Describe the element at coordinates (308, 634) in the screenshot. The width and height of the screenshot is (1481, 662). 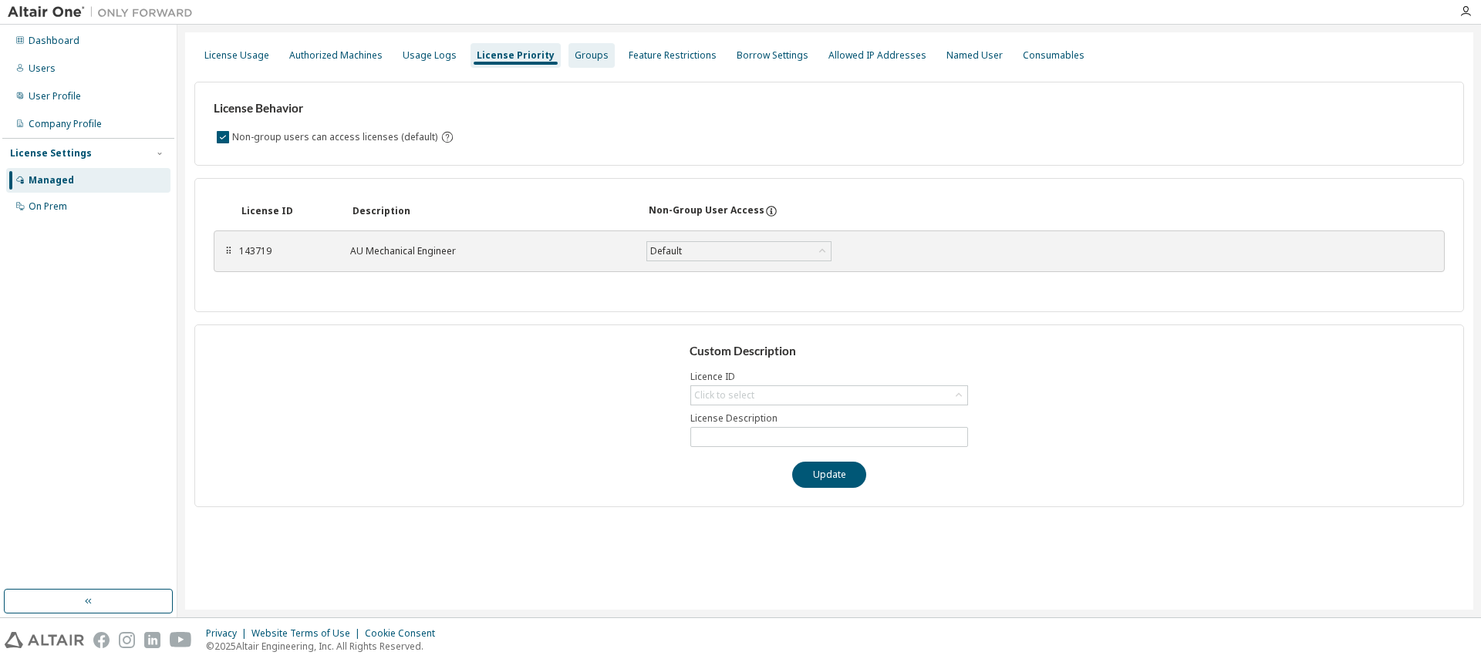
I see `div: Website Terms of Use` at that location.